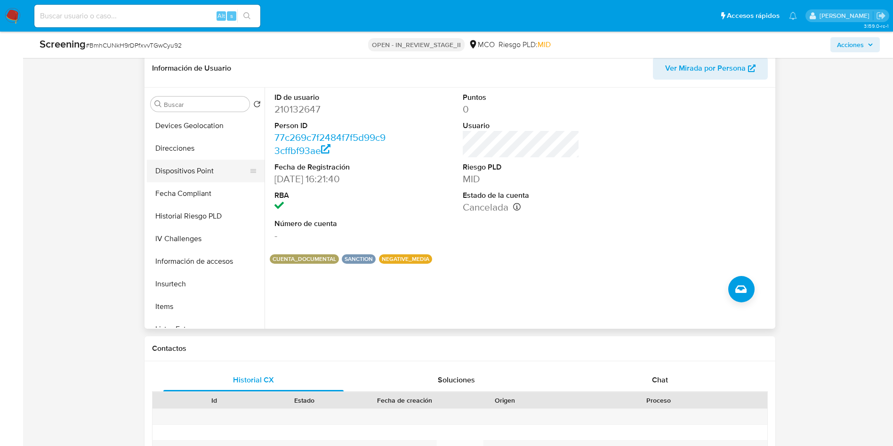 This screenshot has width=893, height=446. I want to click on button: Listas Externas, so click(206, 329).